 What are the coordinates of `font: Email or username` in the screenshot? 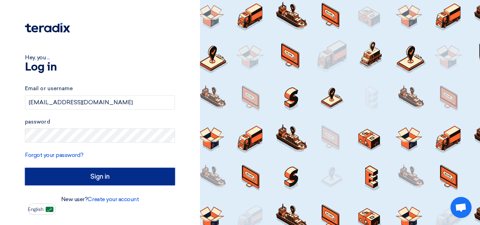 It's located at (49, 89).